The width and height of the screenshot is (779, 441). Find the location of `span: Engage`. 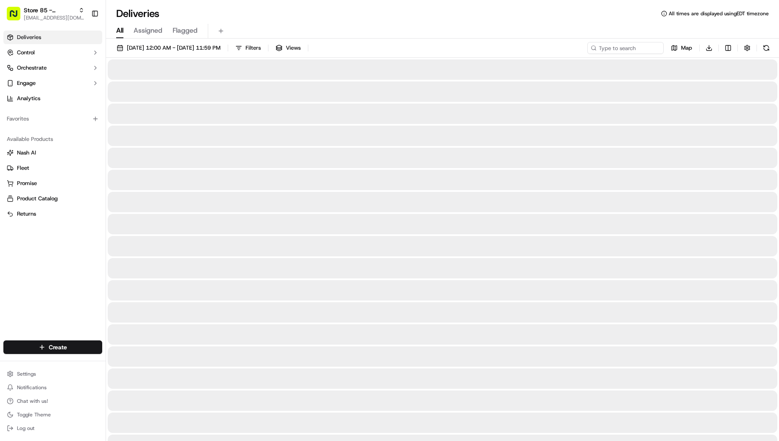

span: Engage is located at coordinates (26, 83).